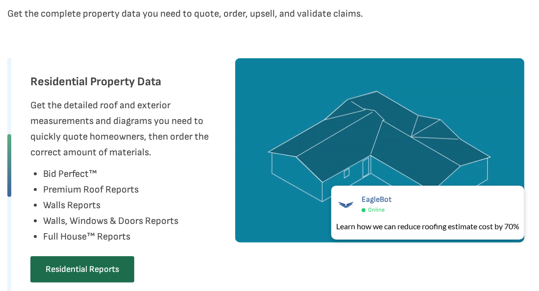 The height and width of the screenshot is (291, 539). I want to click on li: Full House™ Reports, so click(111, 237).